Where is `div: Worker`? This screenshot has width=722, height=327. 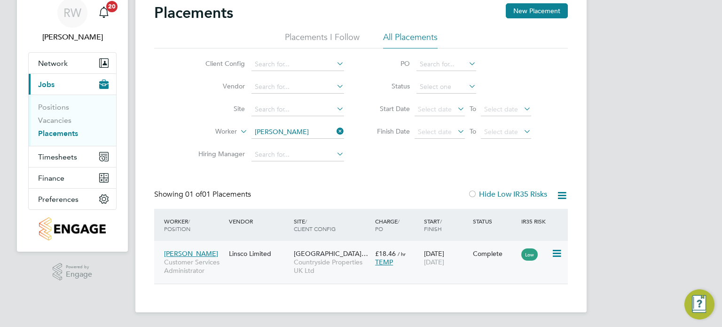
div: Worker is located at coordinates (194, 225).